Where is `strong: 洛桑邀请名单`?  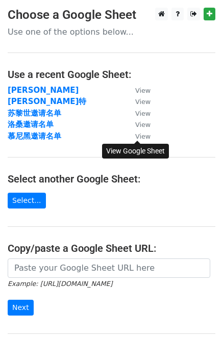 strong: 洛桑邀请名单 is located at coordinates (31, 125).